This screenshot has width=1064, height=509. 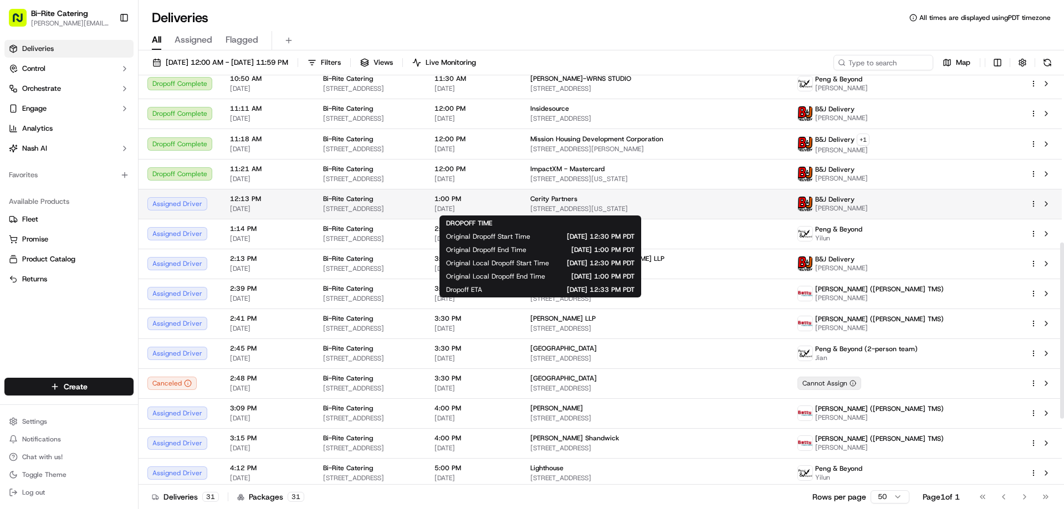 What do you see at coordinates (324, 63) in the screenshot?
I see `button: Filters` at bounding box center [324, 63].